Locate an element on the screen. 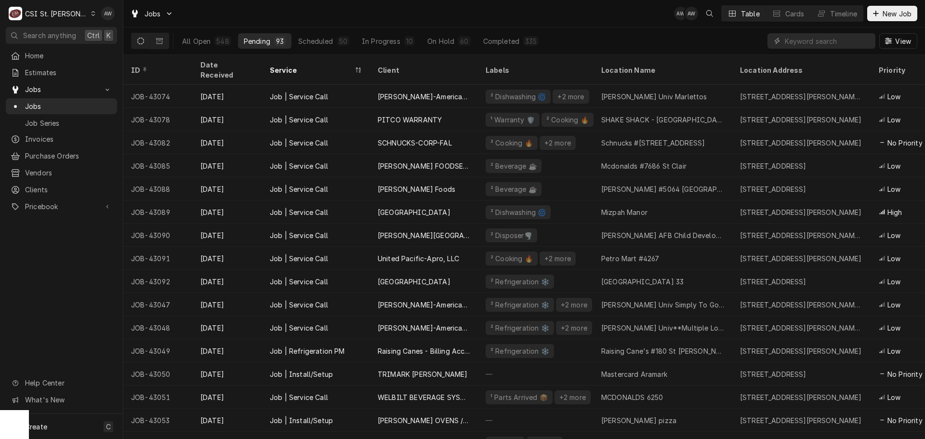 The height and width of the screenshot is (439, 925). a: Clients is located at coordinates (61, 189).